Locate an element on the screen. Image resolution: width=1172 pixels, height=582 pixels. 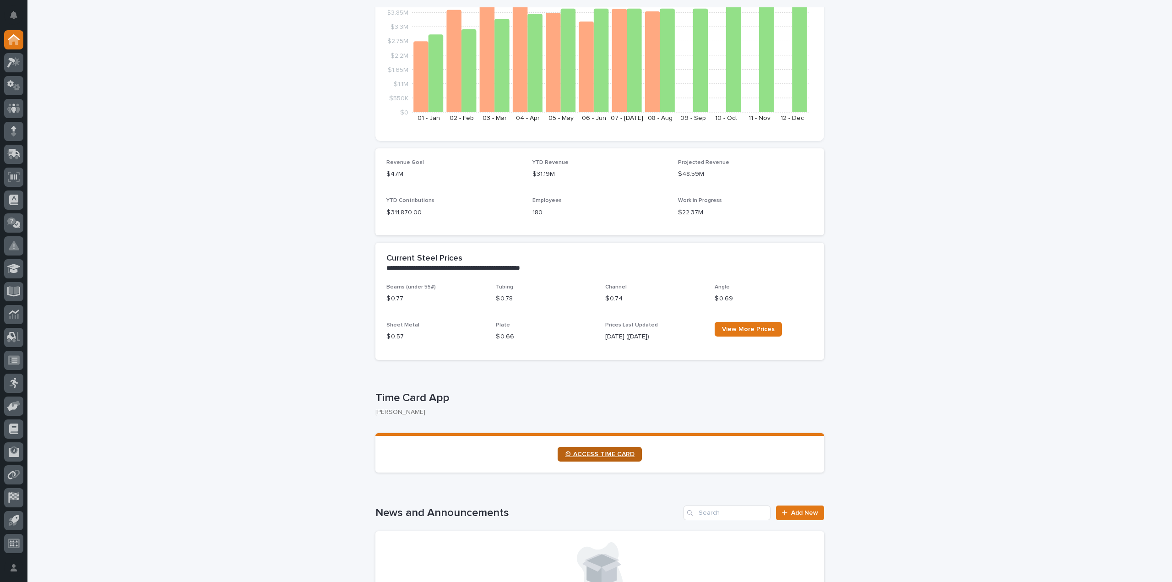
p: Time Card App is located at coordinates (598, 398).